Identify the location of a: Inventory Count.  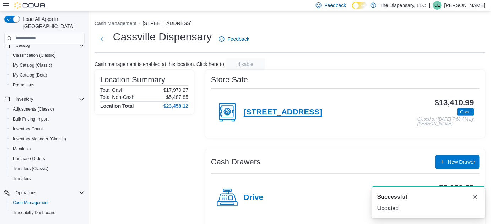
(28, 129).